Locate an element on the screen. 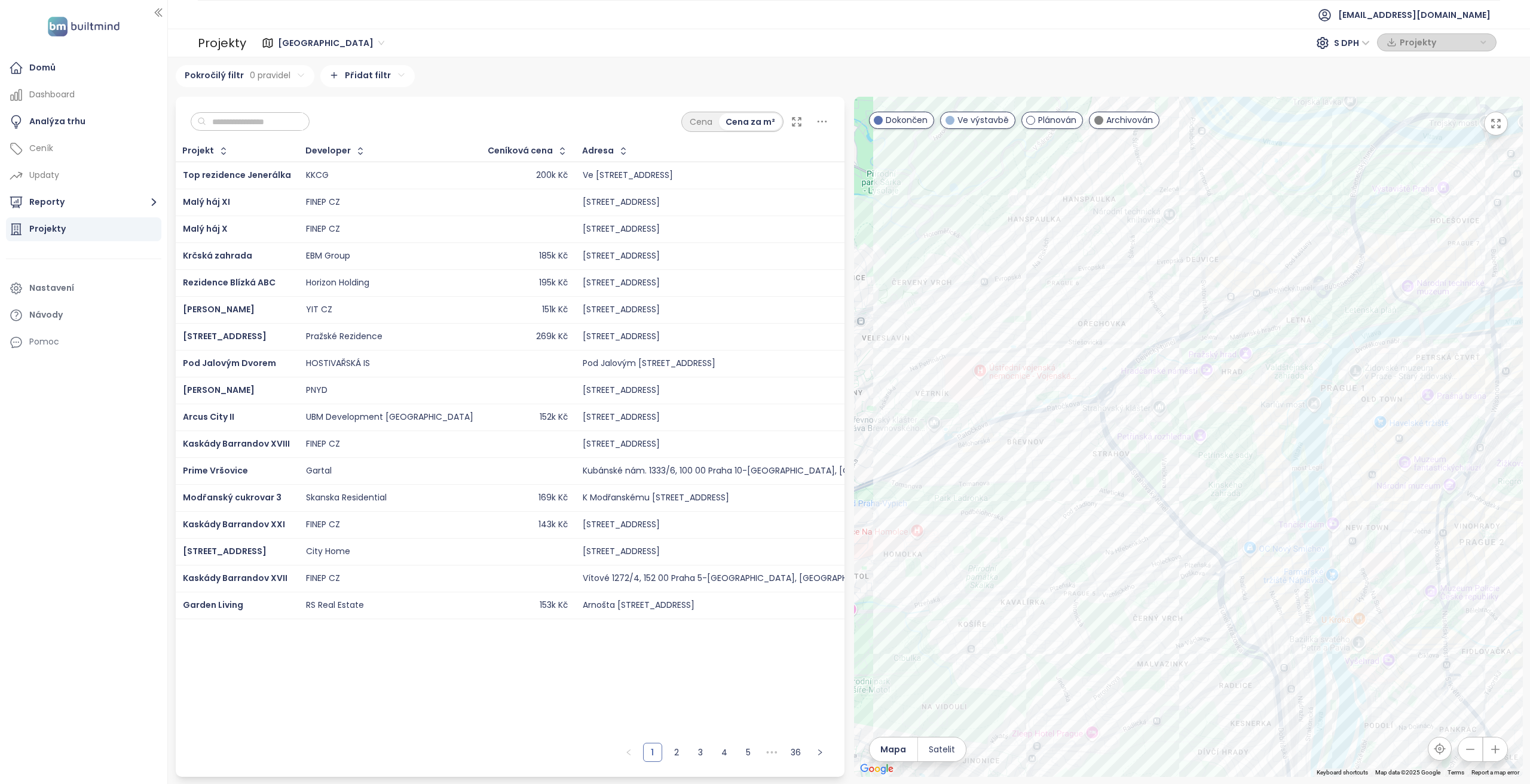 The image size is (1530, 784). span: 0 pravidel is located at coordinates (270, 75).